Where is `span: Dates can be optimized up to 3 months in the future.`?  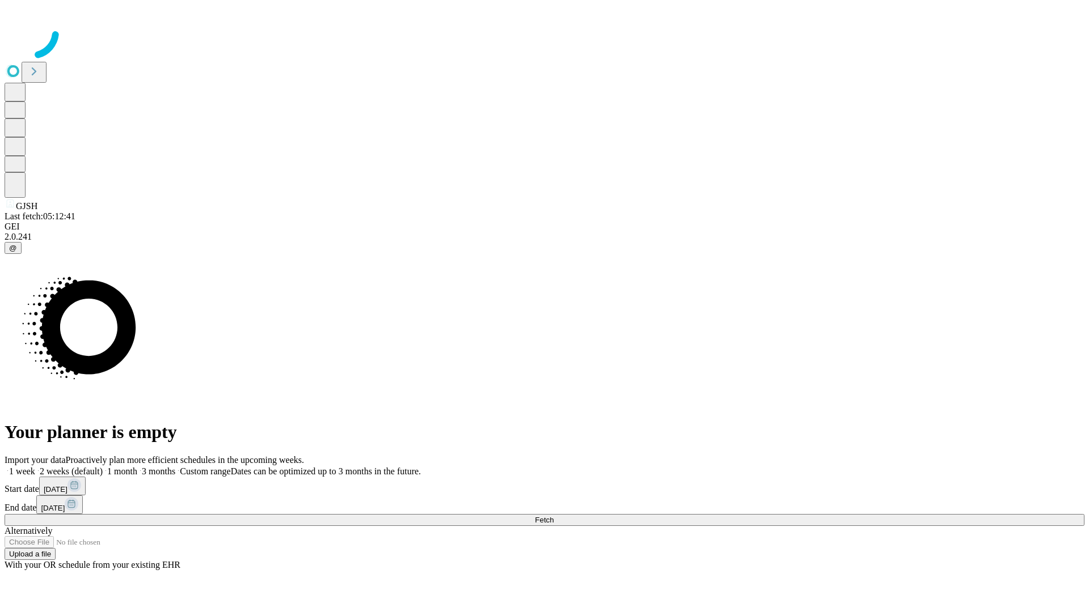
span: Dates can be optimized up to 3 months in the future. is located at coordinates (325, 471).